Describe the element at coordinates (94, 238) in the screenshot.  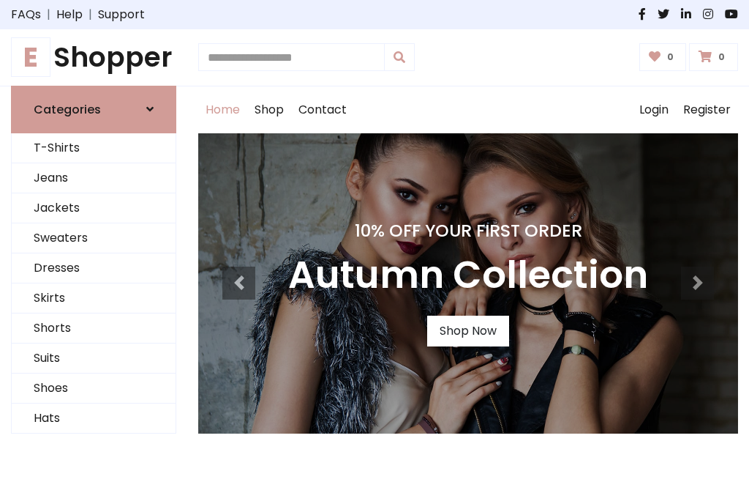
I see `a: Sweaters` at that location.